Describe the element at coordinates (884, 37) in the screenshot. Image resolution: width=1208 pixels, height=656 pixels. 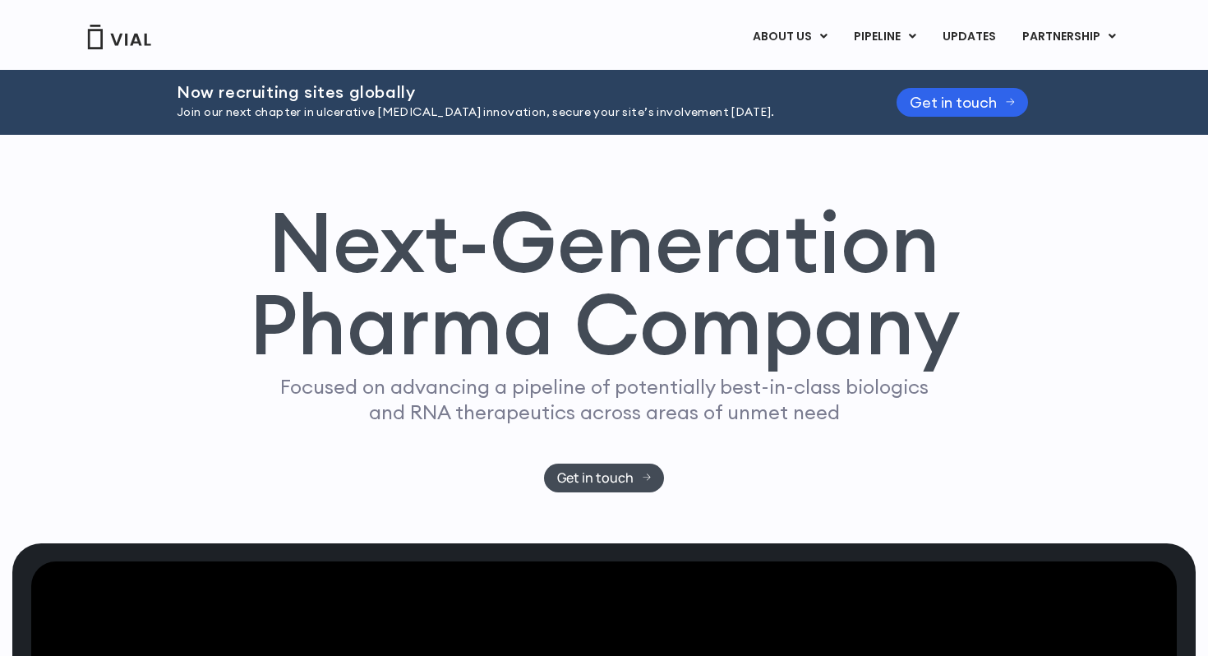
I see `a: PIPELINEMenu Toggle` at that location.